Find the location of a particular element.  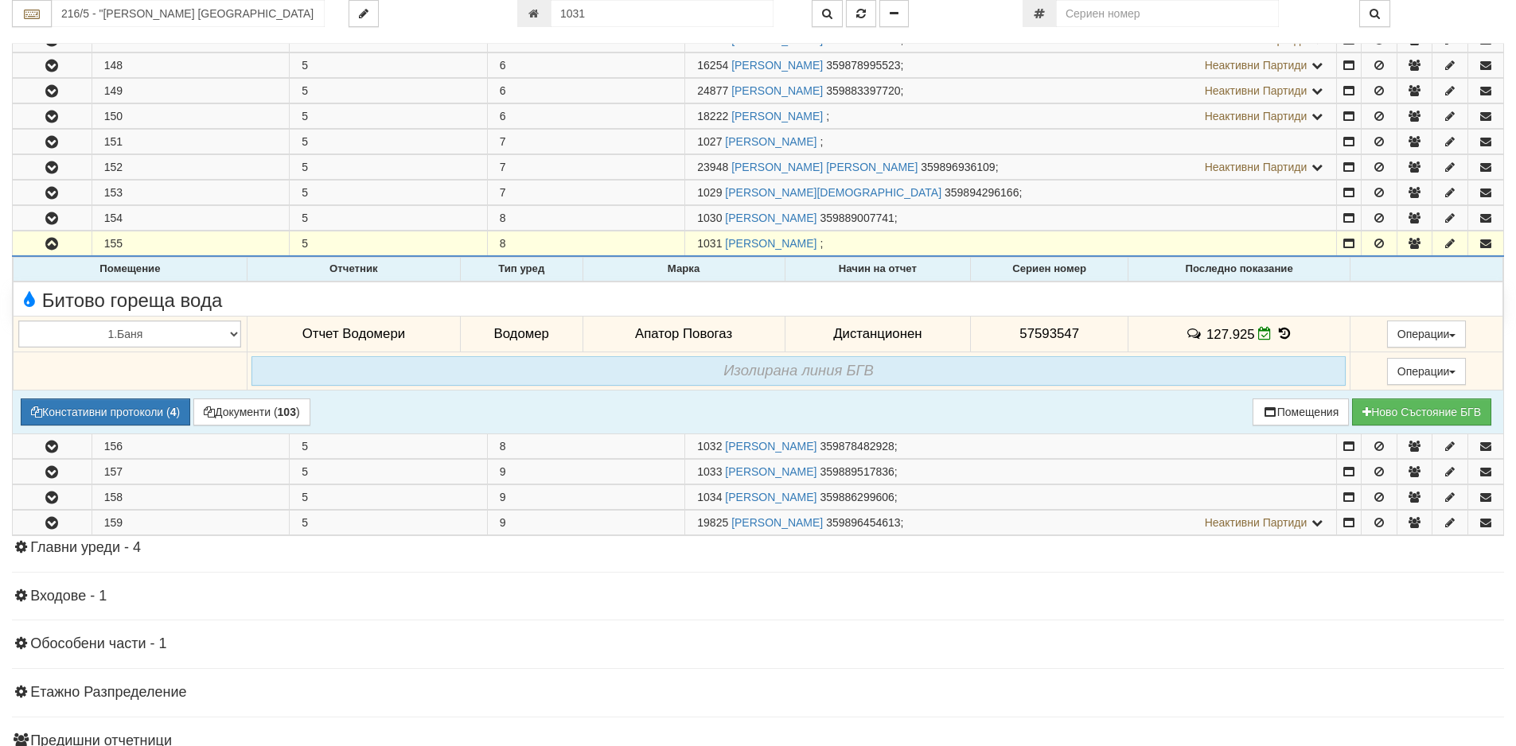

span: 359896936109 is located at coordinates (957, 167).